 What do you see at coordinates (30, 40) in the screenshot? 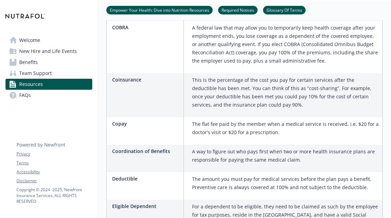
I see `span: Welcome` at bounding box center [30, 40].